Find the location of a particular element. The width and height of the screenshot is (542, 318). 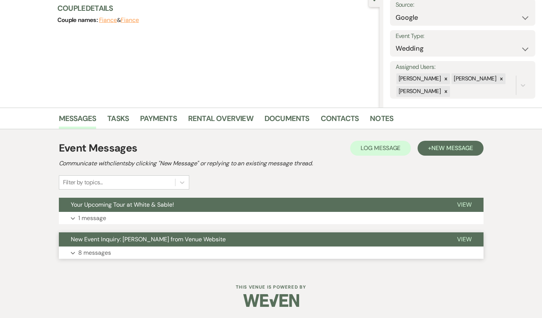

h3: Couple Details is located at coordinates (214, 8).